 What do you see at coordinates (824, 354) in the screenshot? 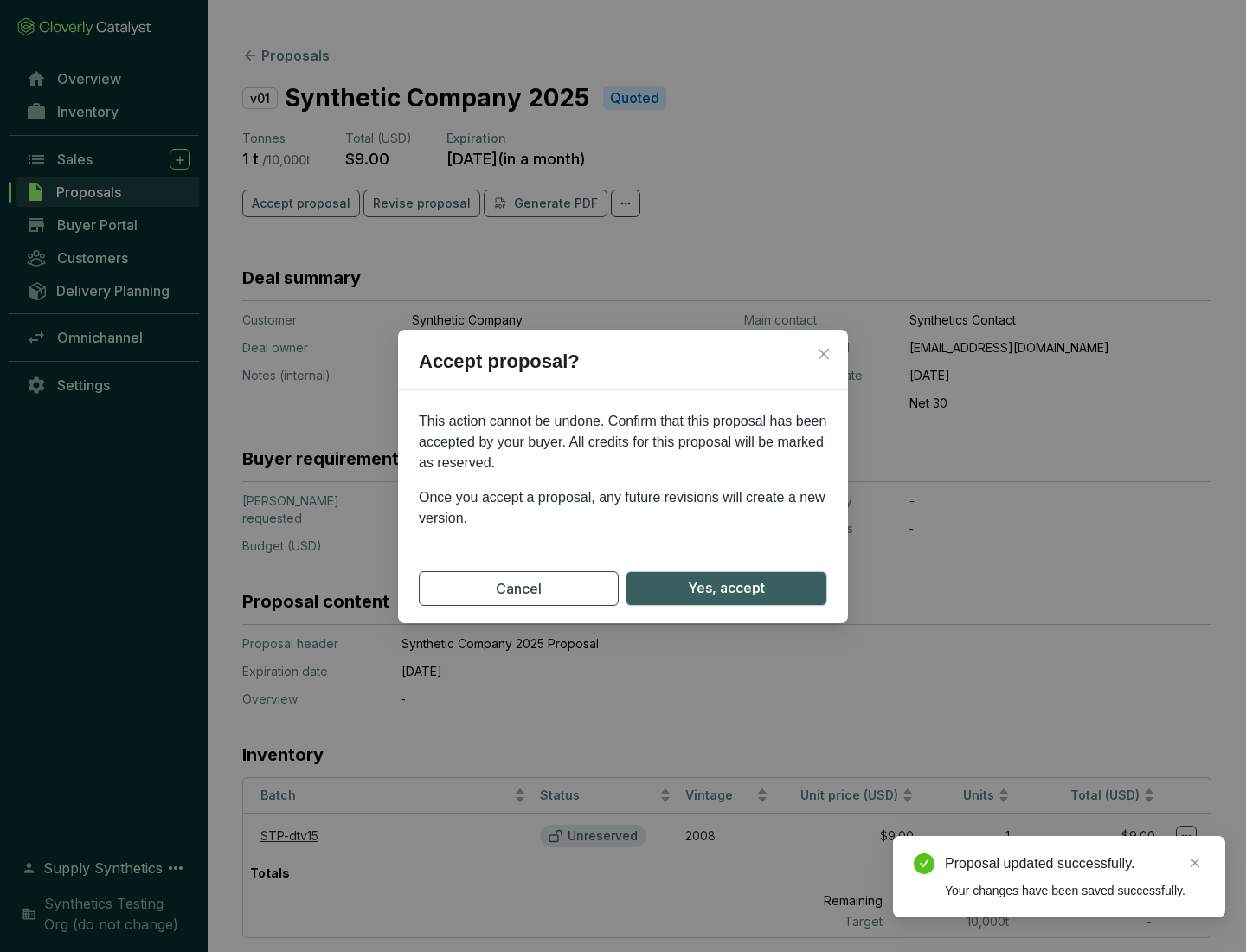
I see `button: Close` at bounding box center [824, 354].